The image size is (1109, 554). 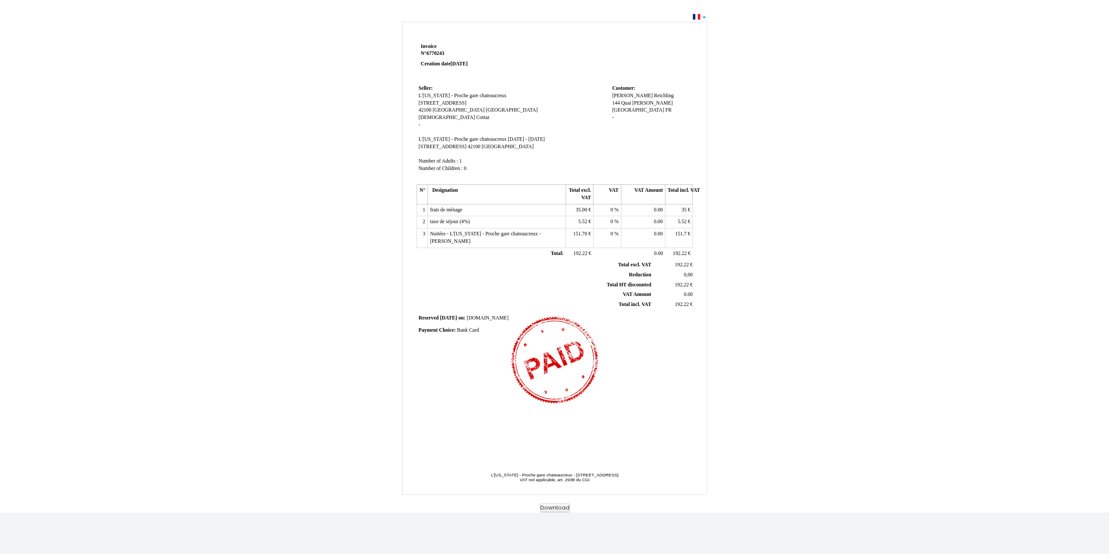 I want to click on span: Payment Choice:, so click(x=437, y=330).